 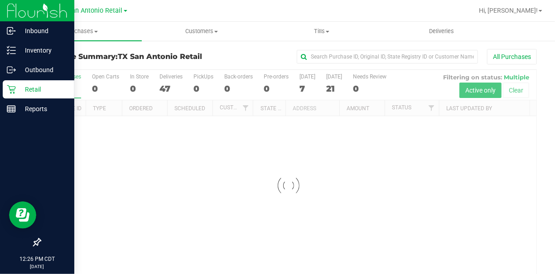 I want to click on p: Outbound, so click(x=43, y=70).